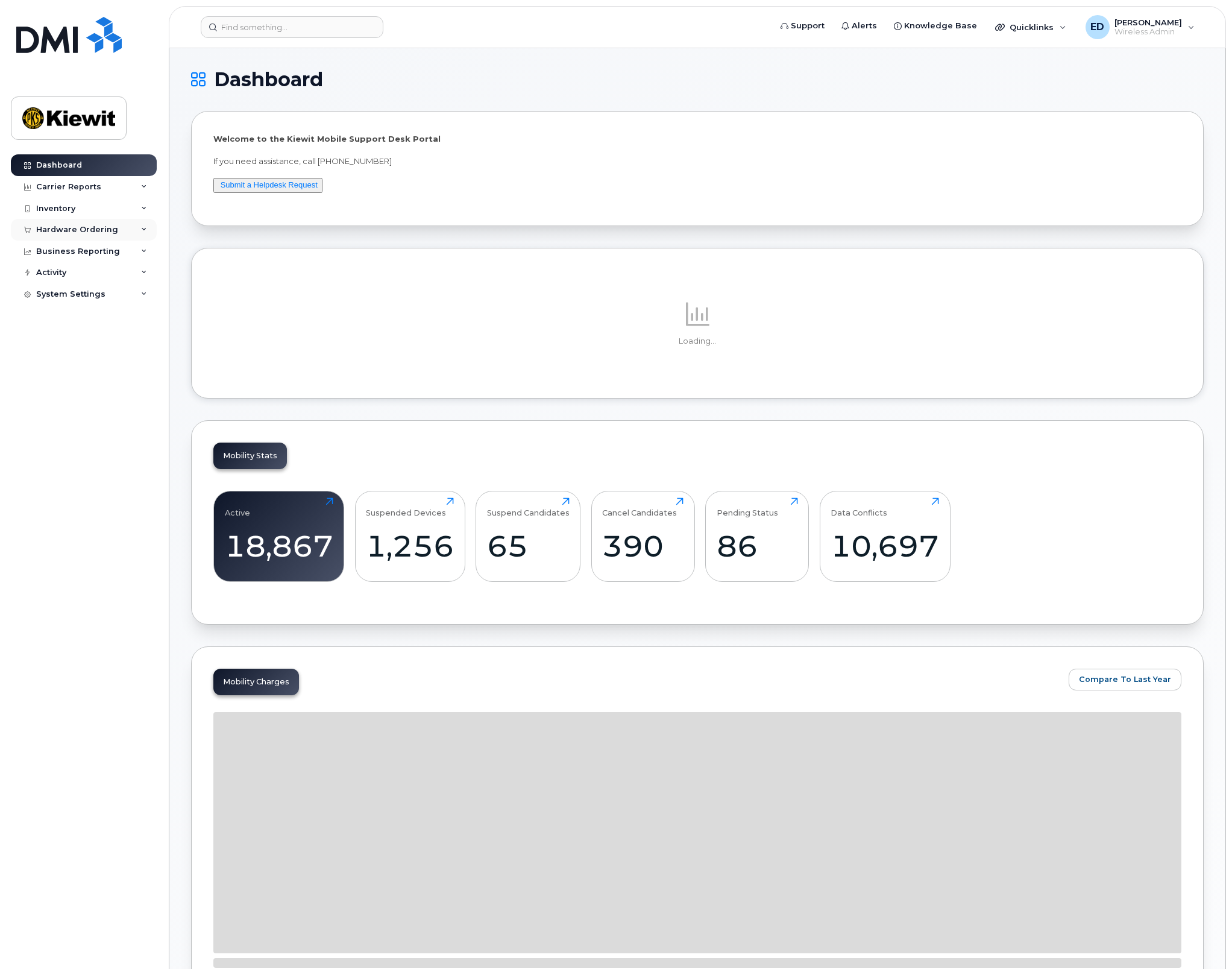 The width and height of the screenshot is (1232, 969). What do you see at coordinates (269, 80) in the screenshot?
I see `span: Dashboard` at bounding box center [269, 80].